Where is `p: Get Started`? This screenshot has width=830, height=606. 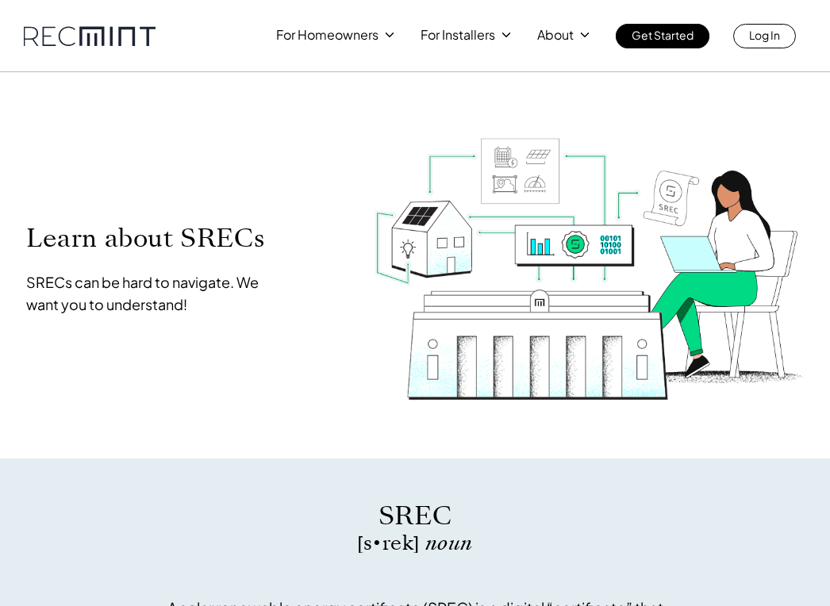 p: Get Started is located at coordinates (662, 35).